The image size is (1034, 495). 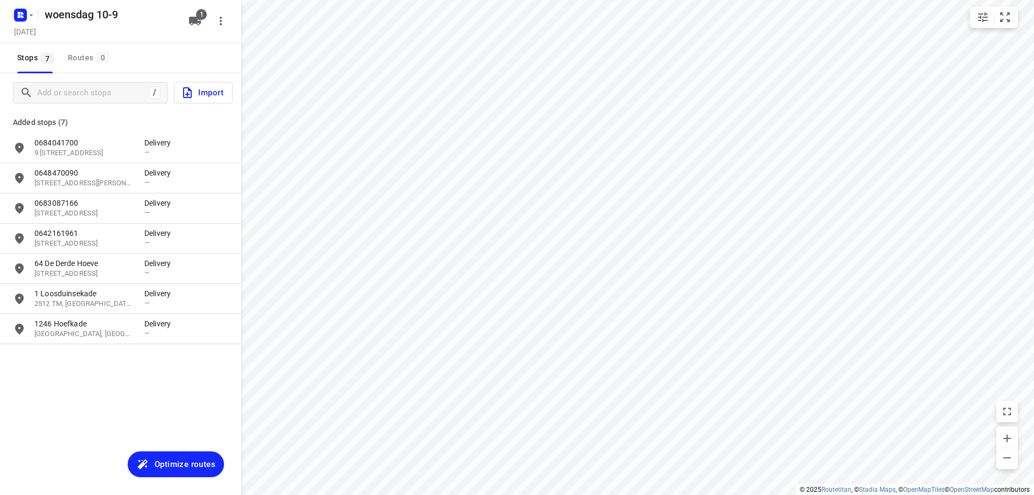 What do you see at coordinates (878, 490) in the screenshot?
I see `a: Stadia Maps` at bounding box center [878, 490].